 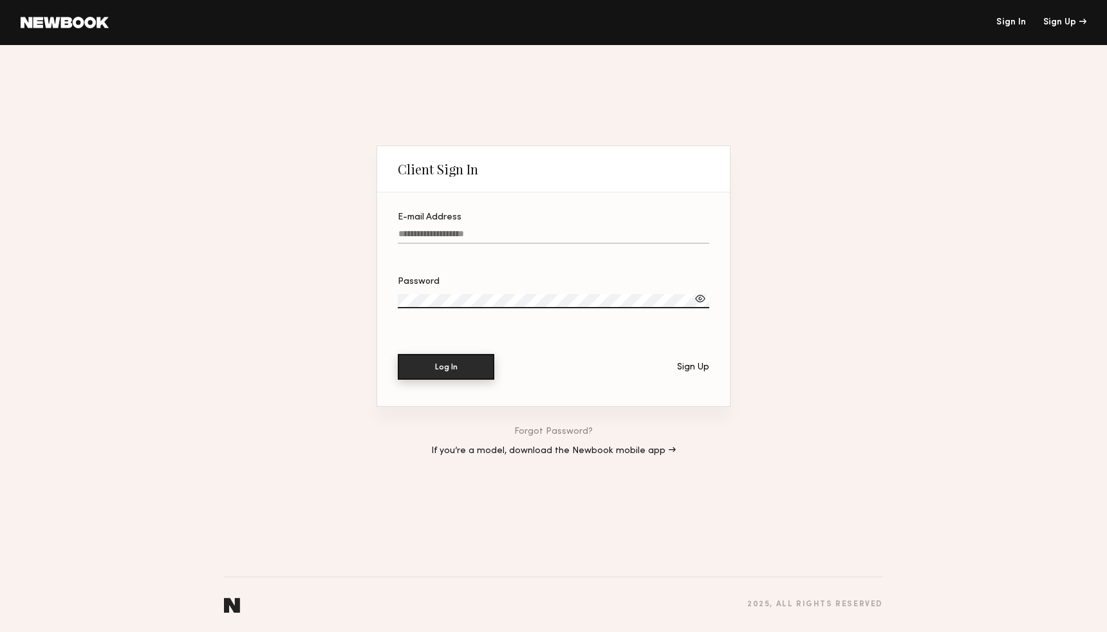 What do you see at coordinates (1011, 23) in the screenshot?
I see `a: Sign In` at bounding box center [1011, 23].